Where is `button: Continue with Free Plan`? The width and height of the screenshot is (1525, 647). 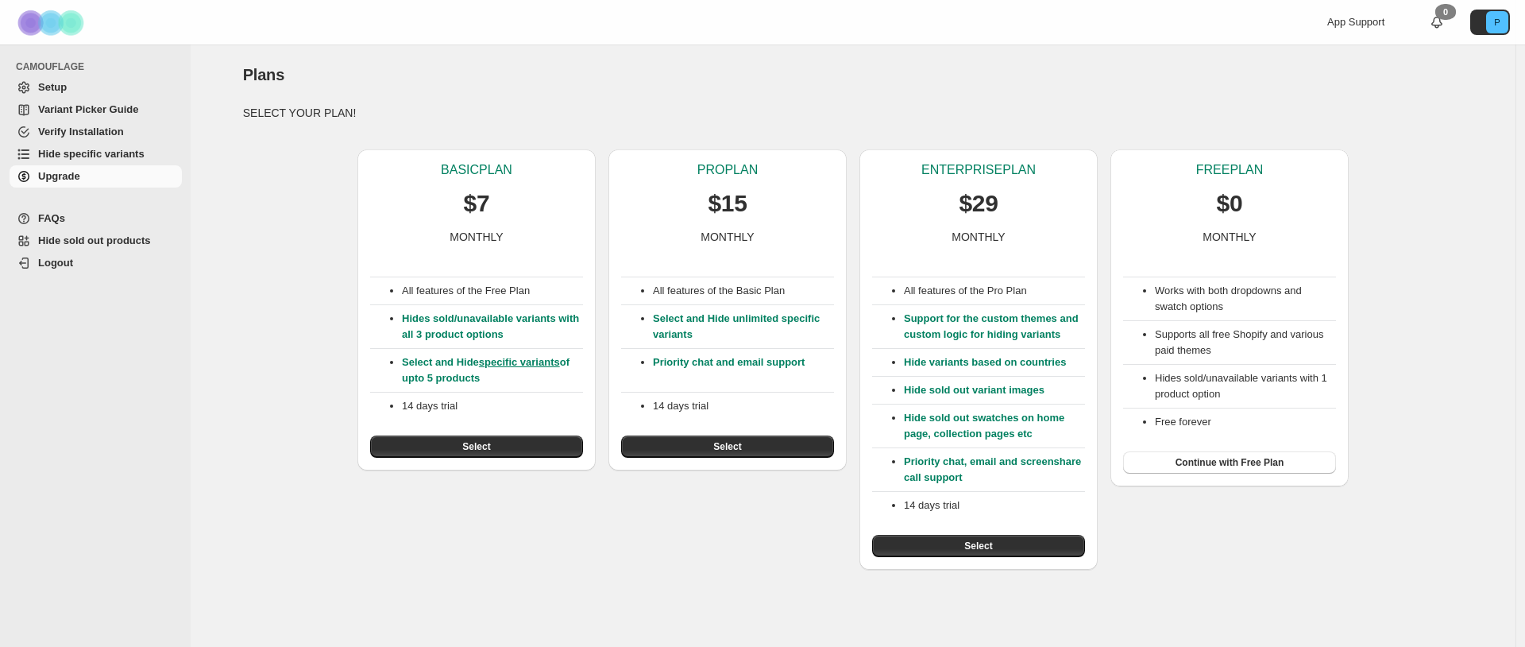 button: Continue with Free Plan is located at coordinates (1230, 462).